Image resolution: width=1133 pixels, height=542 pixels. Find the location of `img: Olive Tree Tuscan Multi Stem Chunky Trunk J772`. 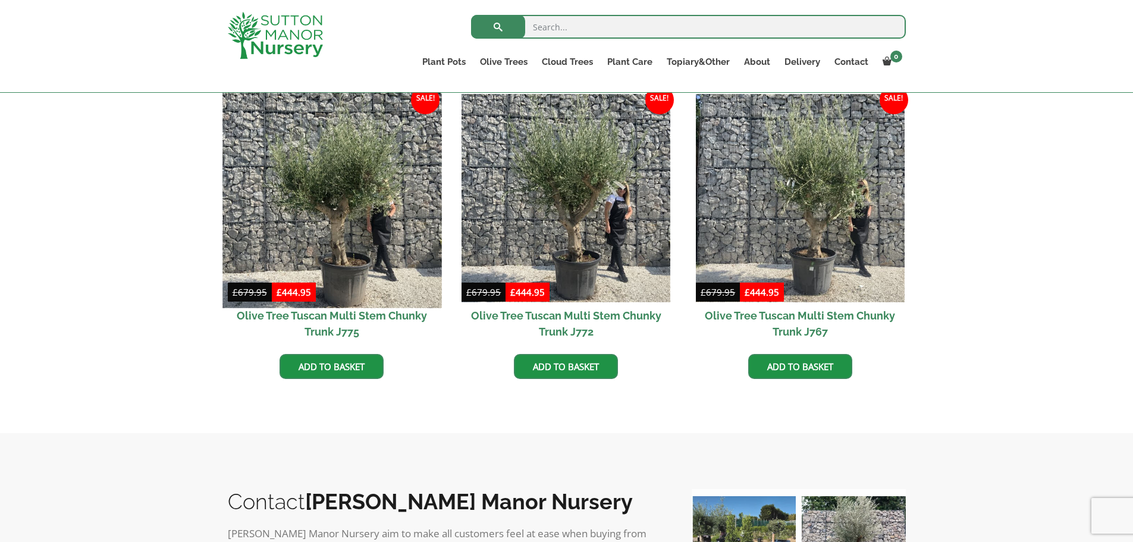

img: Olive Tree Tuscan Multi Stem Chunky Trunk J772 is located at coordinates (566, 198).